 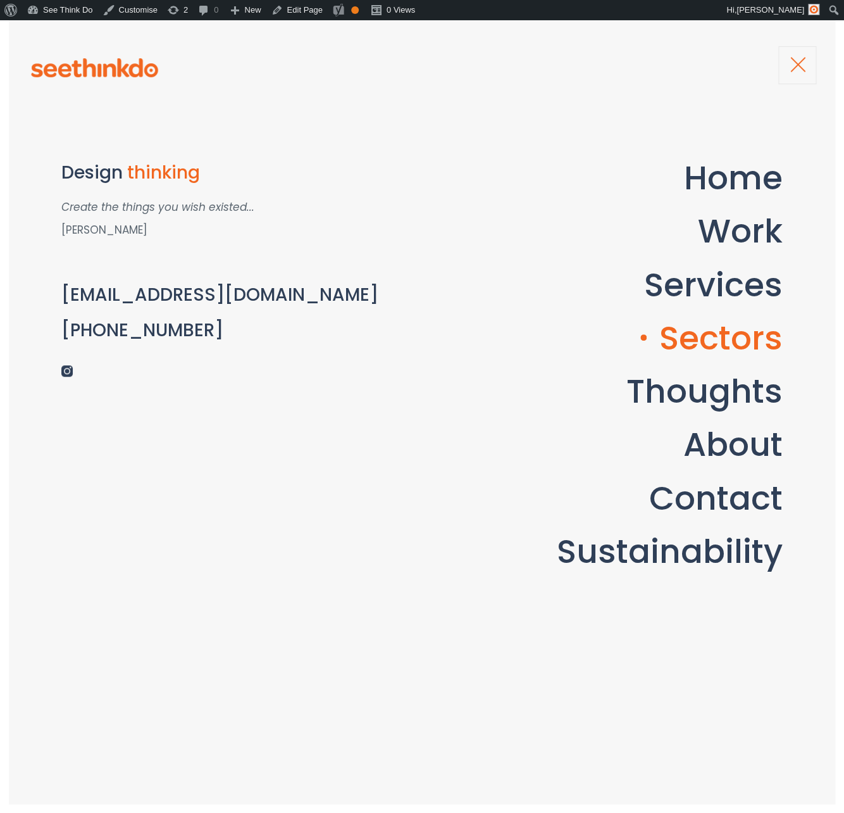 I want to click on p: Create the things you wish existed..., so click(x=268, y=207).